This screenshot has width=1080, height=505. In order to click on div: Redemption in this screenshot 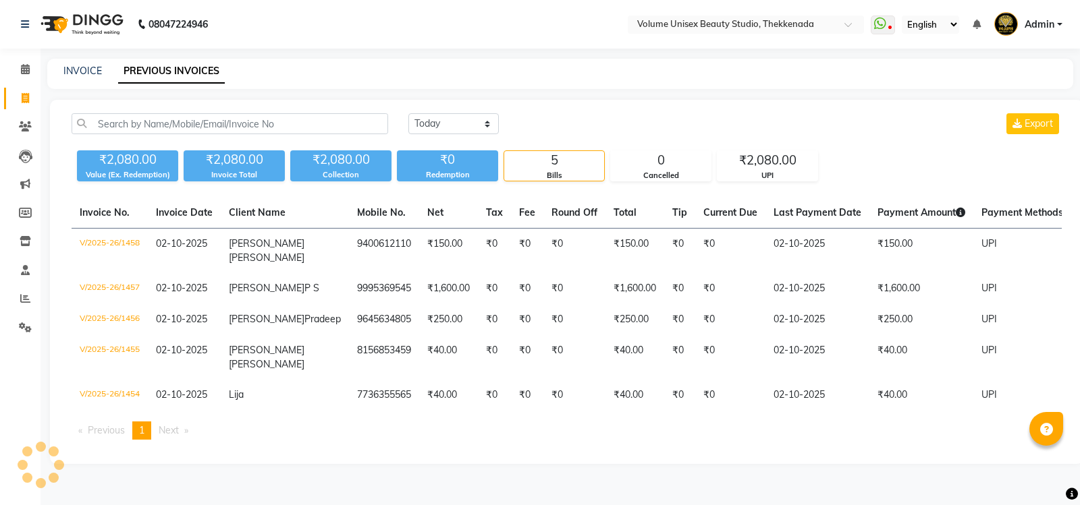, I will do `click(447, 175)`.